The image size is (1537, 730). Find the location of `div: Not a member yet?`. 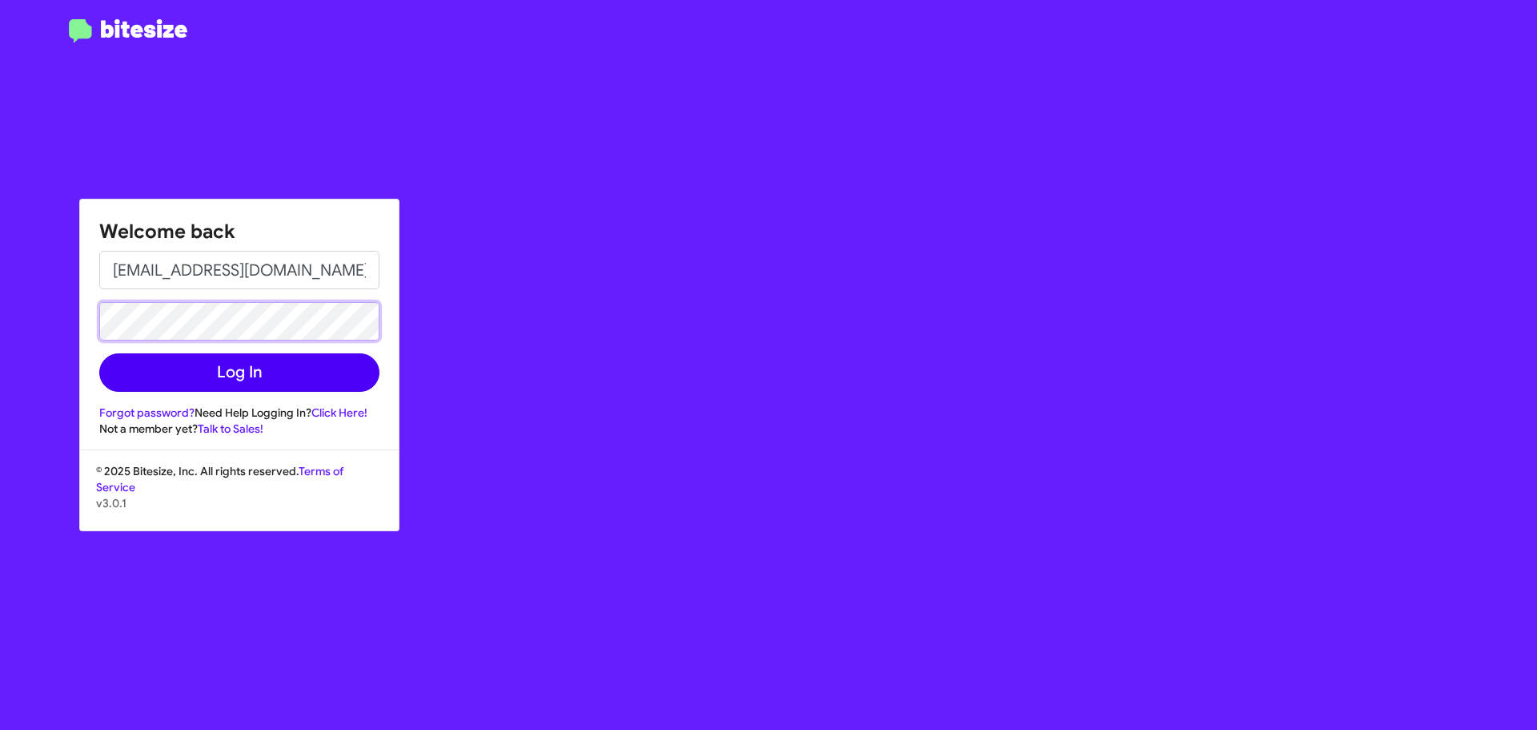

div: Not a member yet? is located at coordinates (239, 428).